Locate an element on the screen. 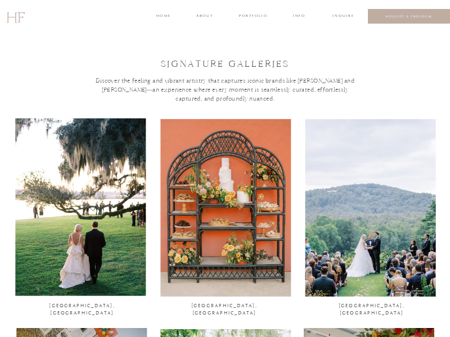 The height and width of the screenshot is (337, 450). h3: INFO is located at coordinates (299, 16).